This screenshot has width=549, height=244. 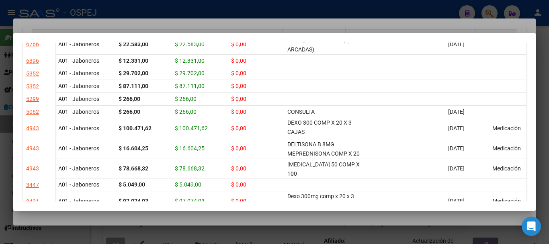 What do you see at coordinates (191, 128) in the screenshot?
I see `span: $ 100.471,62` at bounding box center [191, 128].